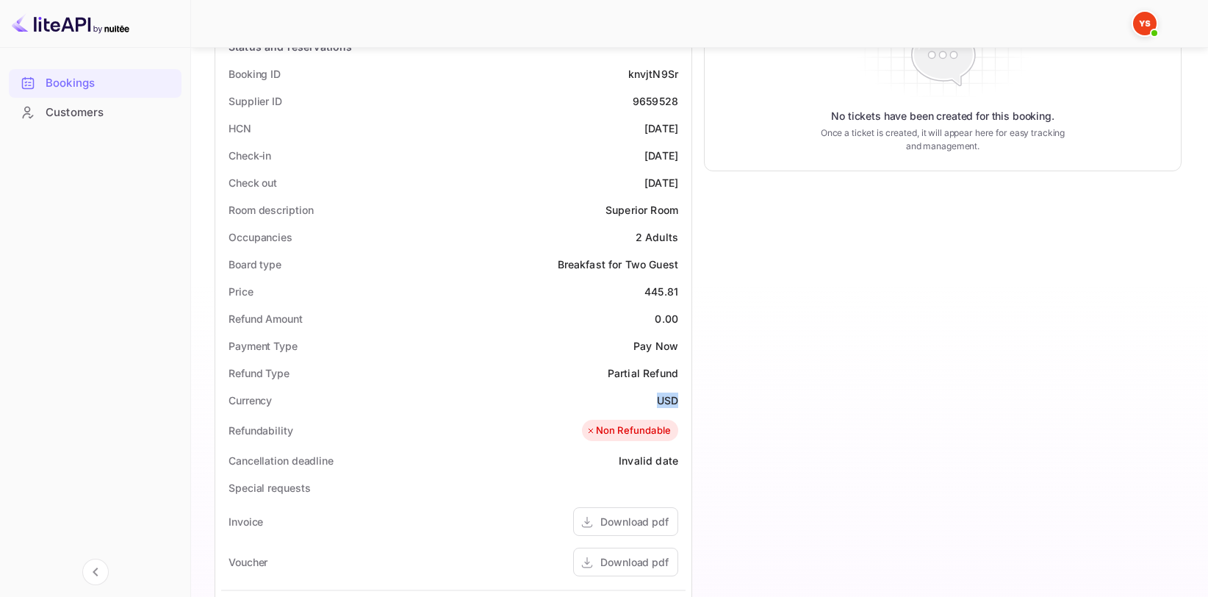 The width and height of the screenshot is (1208, 597). What do you see at coordinates (618, 264) in the screenshot?
I see `div: Breakfast for Two Guest` at bounding box center [618, 264].